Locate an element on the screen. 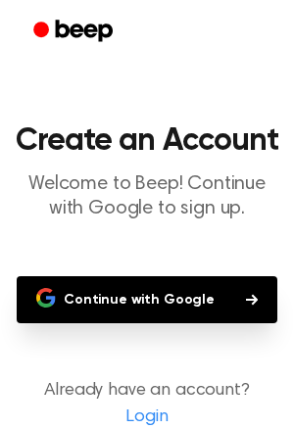 This screenshot has height=429, width=294. button: Continue with Google is located at coordinates (147, 300).